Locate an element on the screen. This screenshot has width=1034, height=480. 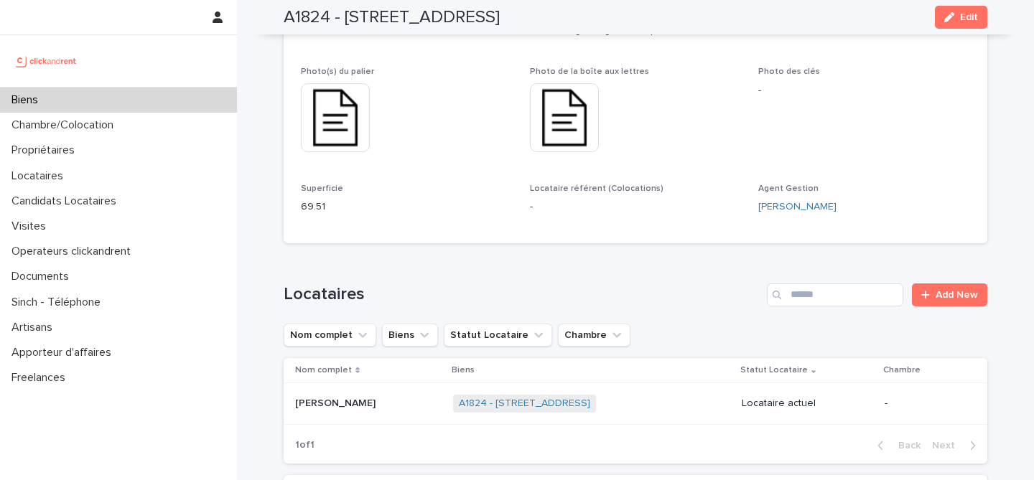
span: Locataire référent (Colocations) is located at coordinates (597, 189).